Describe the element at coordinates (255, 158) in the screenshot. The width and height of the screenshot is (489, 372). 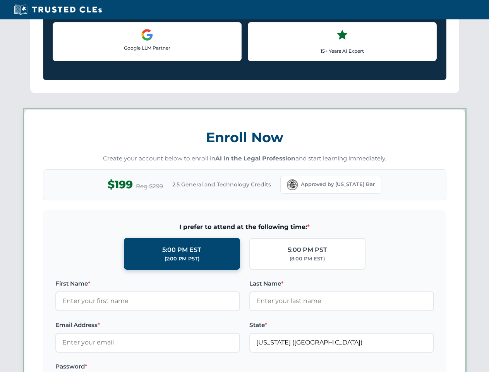
I see `strong: AI in the Legal Profession` at that location.